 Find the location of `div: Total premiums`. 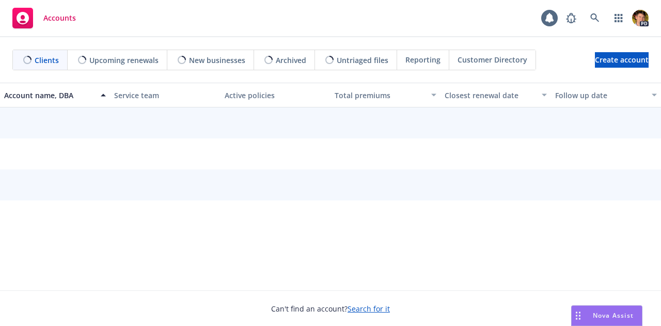

div: Total premiums is located at coordinates (380, 95).